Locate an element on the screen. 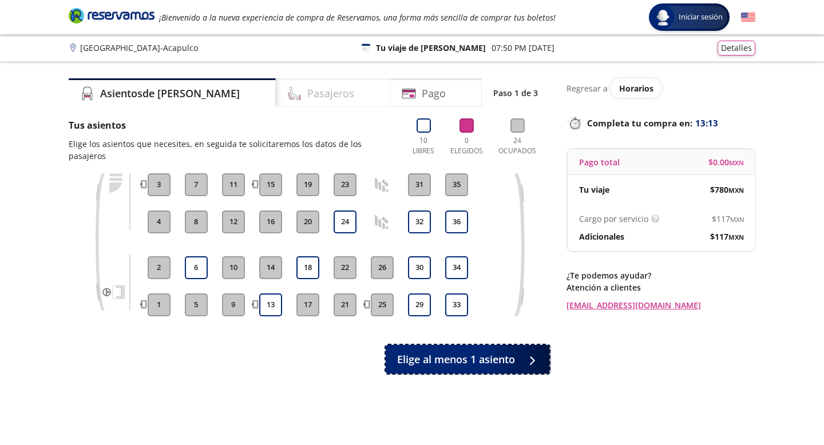  p: Adicionales is located at coordinates (601, 236).